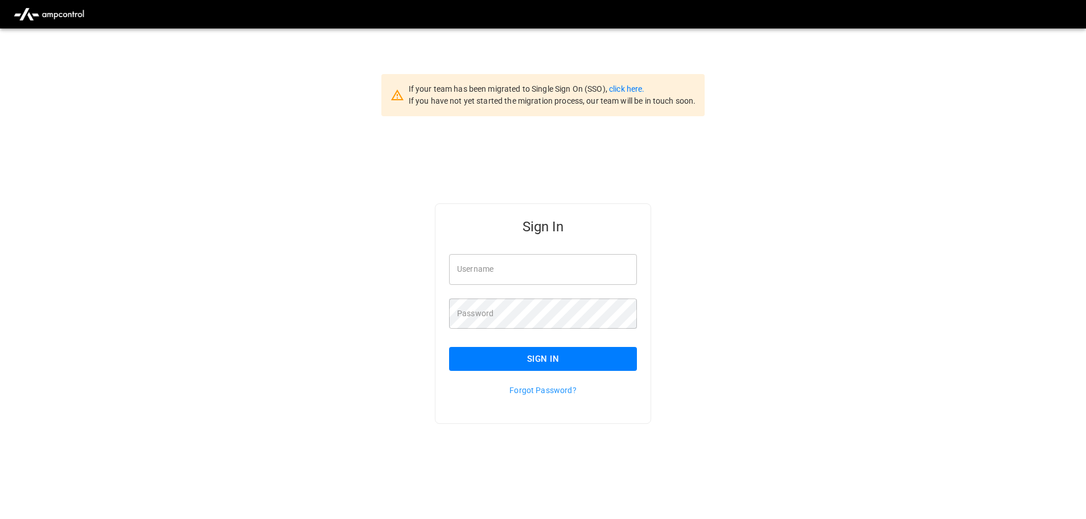 The width and height of the screenshot is (1086, 519). Describe the element at coordinates (543, 390) in the screenshot. I see `p: Forgot Password?` at that location.